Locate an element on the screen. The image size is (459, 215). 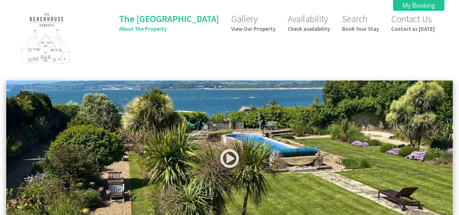
img: The Beach House Exmouth is located at coordinates (46, 40).